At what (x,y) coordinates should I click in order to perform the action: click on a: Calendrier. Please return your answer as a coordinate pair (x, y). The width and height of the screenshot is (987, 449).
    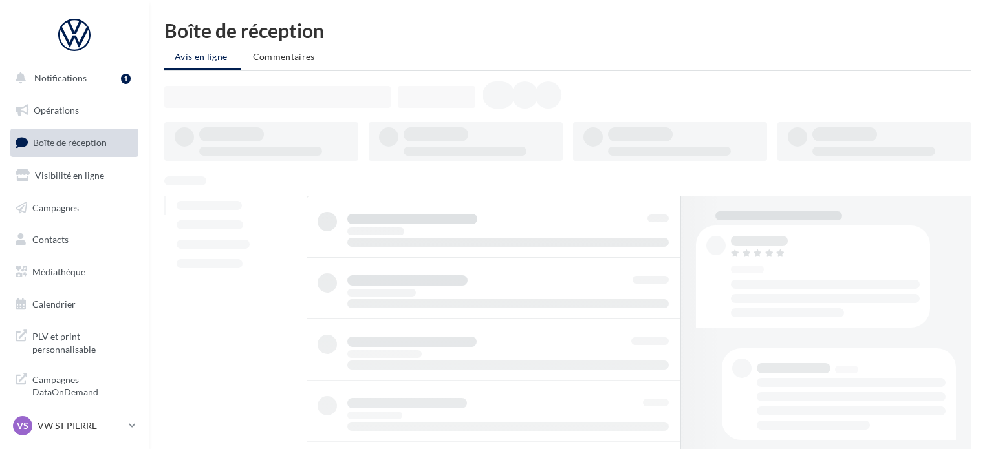
    Looking at the image, I should click on (74, 305).